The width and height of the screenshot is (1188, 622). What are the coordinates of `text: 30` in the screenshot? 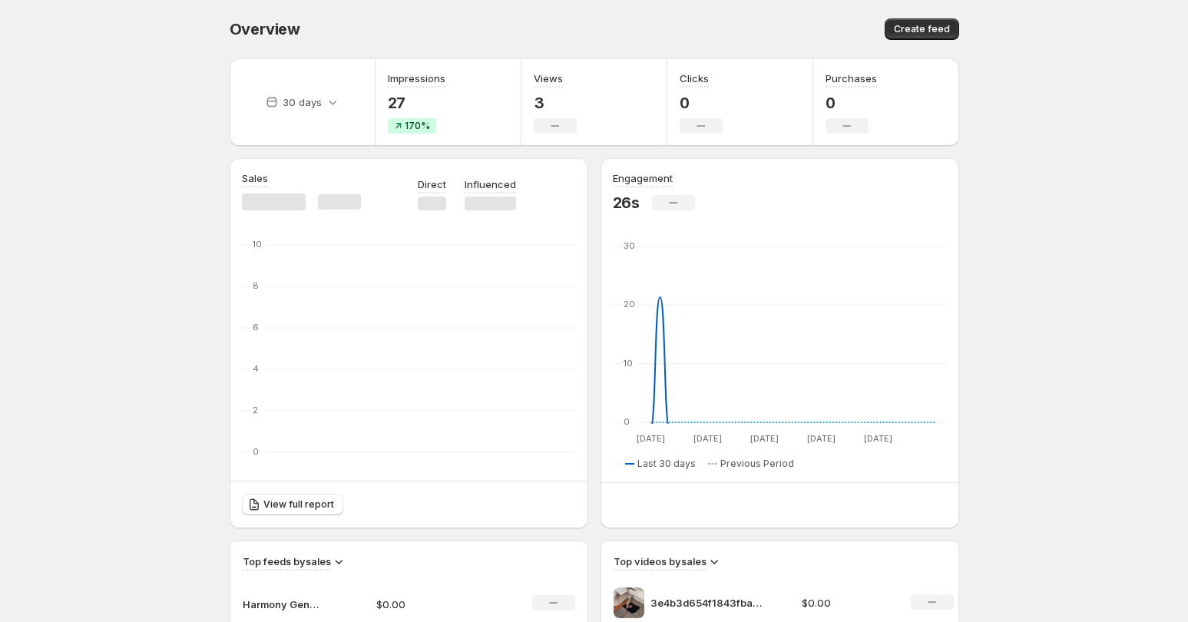 It's located at (629, 246).